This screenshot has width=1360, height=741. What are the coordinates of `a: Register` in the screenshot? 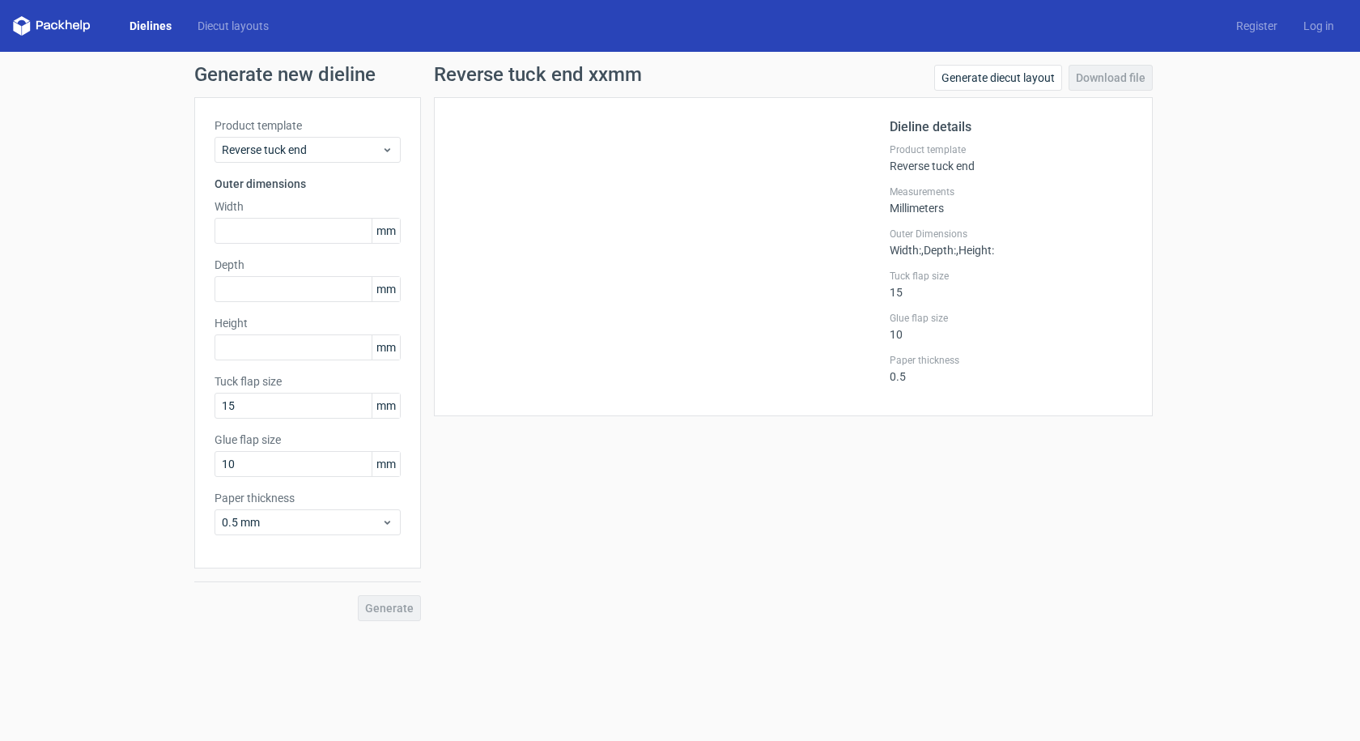 It's located at (1256, 26).